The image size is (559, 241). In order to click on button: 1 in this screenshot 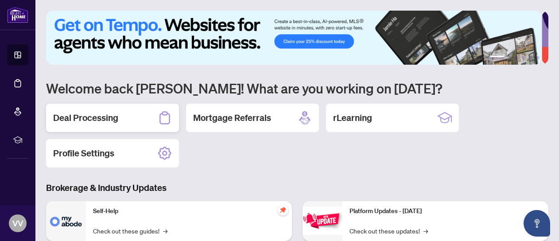, I will do `click(497, 58)`.